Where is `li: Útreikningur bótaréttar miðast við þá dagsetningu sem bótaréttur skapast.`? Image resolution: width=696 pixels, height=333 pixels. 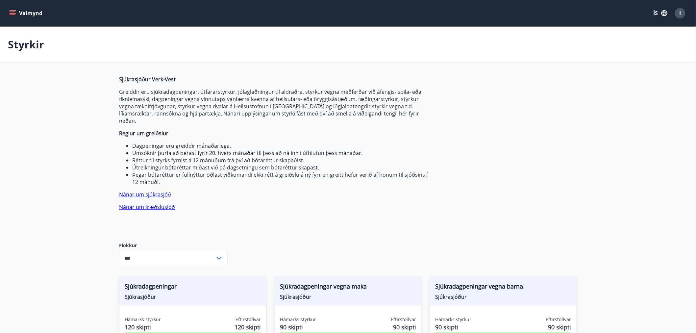 li: Útreikningur bótaréttar miðast við þá dagsetningu sem bótaréttur skapast. is located at coordinates (281, 167).